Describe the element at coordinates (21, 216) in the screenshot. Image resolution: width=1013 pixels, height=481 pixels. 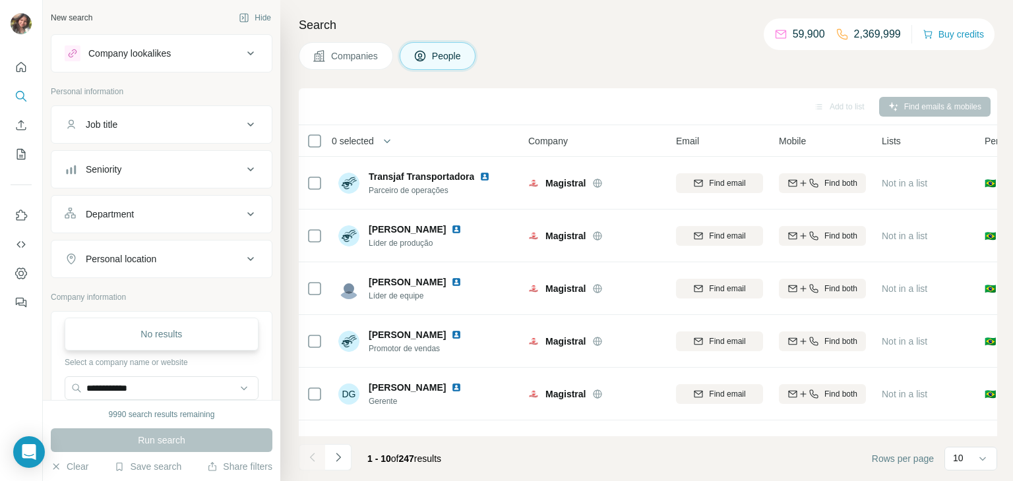
I see `button: Use Surfe on LinkedIn` at that location.